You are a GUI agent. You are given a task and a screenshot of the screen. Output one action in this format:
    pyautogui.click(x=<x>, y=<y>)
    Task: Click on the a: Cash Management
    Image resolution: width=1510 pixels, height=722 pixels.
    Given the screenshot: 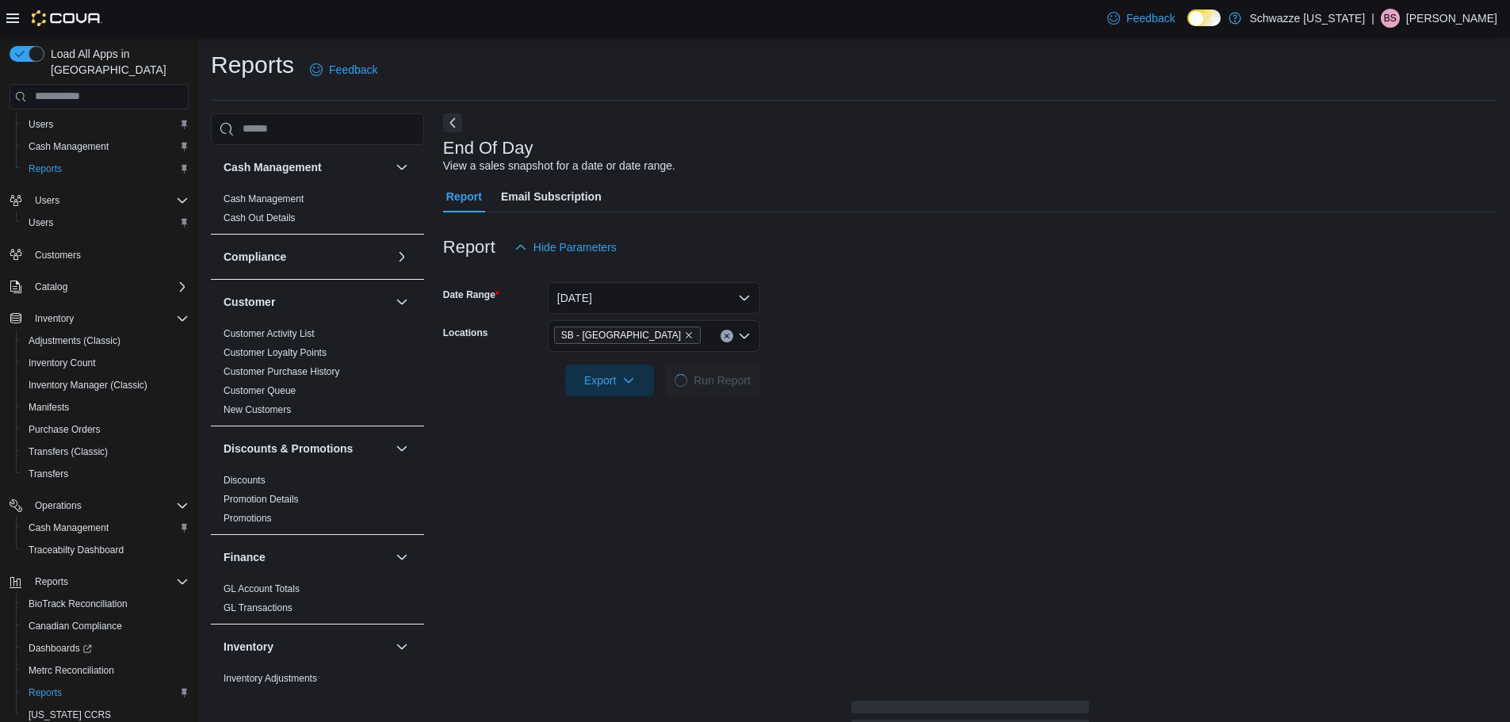 What is the action you would take?
    pyautogui.click(x=263, y=199)
    